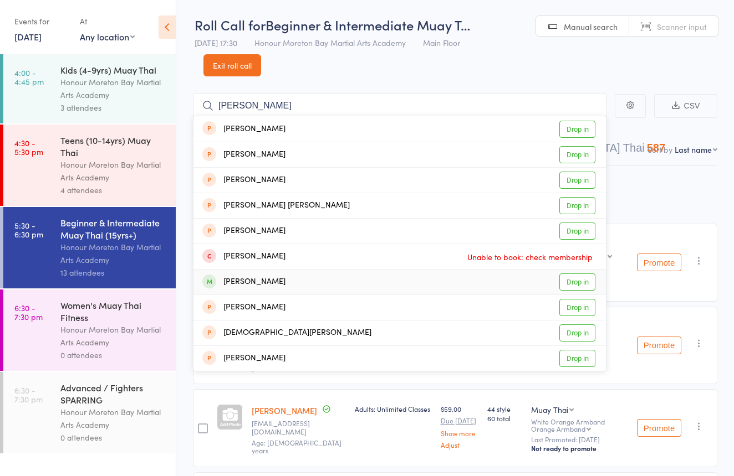 This screenshot has height=476, width=734. I want to click on div: Not ready to promote, so click(579, 449).